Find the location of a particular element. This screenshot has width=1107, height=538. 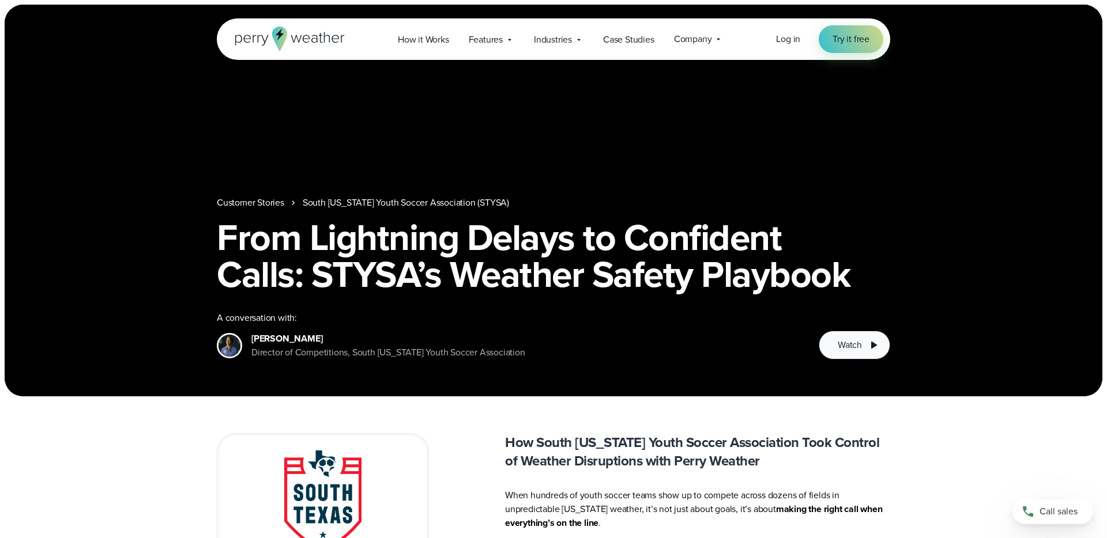

span: Try it free is located at coordinates (851, 39).